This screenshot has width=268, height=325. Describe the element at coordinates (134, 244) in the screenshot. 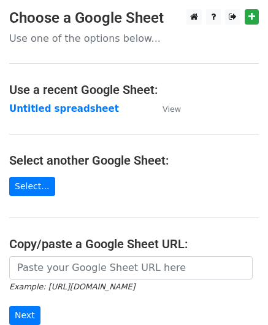

I see `h4: Copy/paste a Google Sheet URL:` at that location.